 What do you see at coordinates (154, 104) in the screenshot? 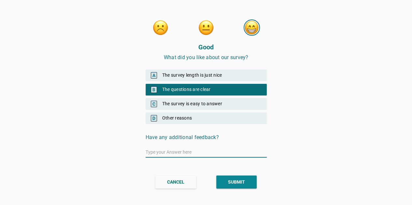
I see `span: C` at bounding box center [154, 104].